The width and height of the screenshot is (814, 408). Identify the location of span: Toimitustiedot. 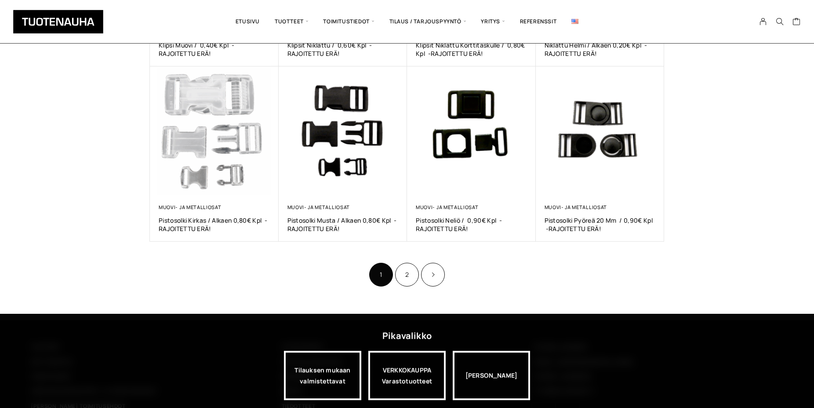
(349, 22).